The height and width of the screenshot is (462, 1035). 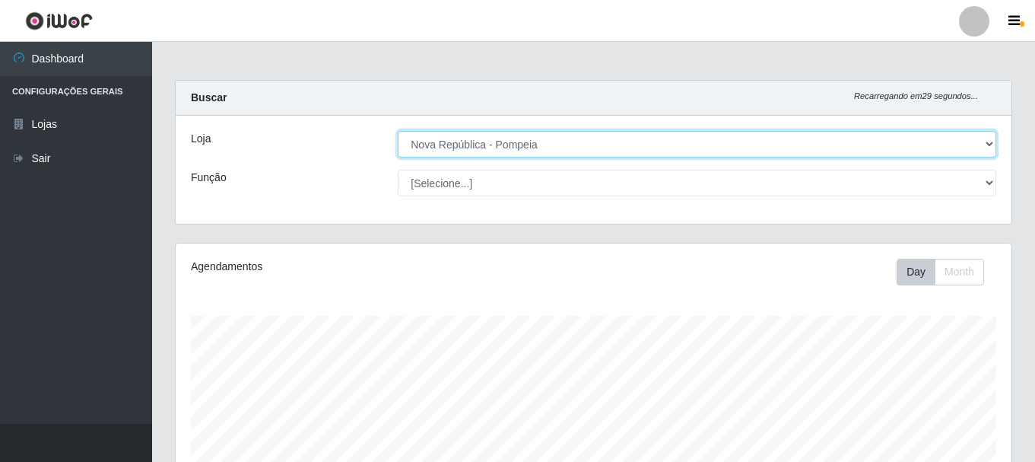 I want to click on div: Agendamentos, so click(x=352, y=266).